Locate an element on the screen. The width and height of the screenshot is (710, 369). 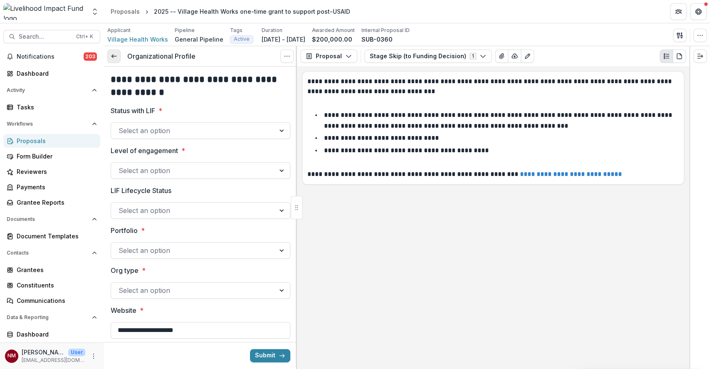
div: Form Builder is located at coordinates (55, 156).